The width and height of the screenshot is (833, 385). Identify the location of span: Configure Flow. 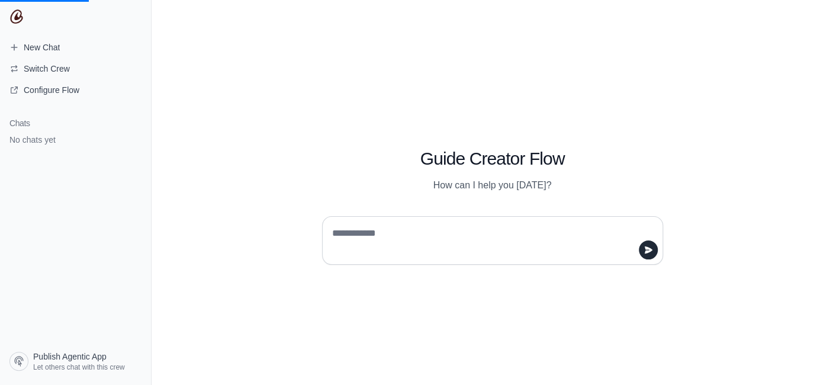
(52, 90).